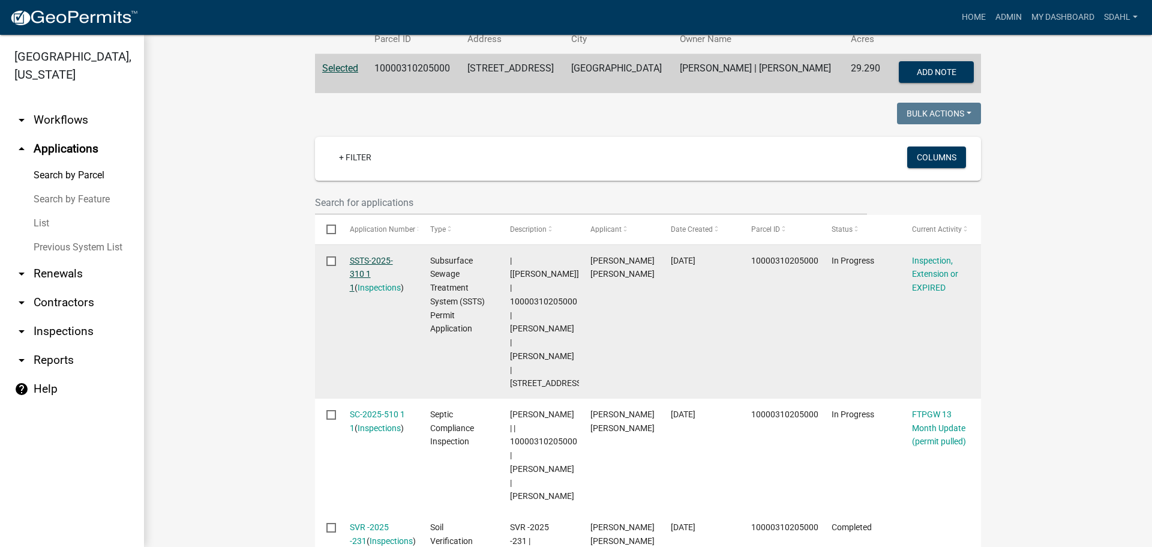 Image resolution: width=1152 pixels, height=547 pixels. Describe the element at coordinates (765, 229) in the screenshot. I see `span: Parcel ID` at that location.